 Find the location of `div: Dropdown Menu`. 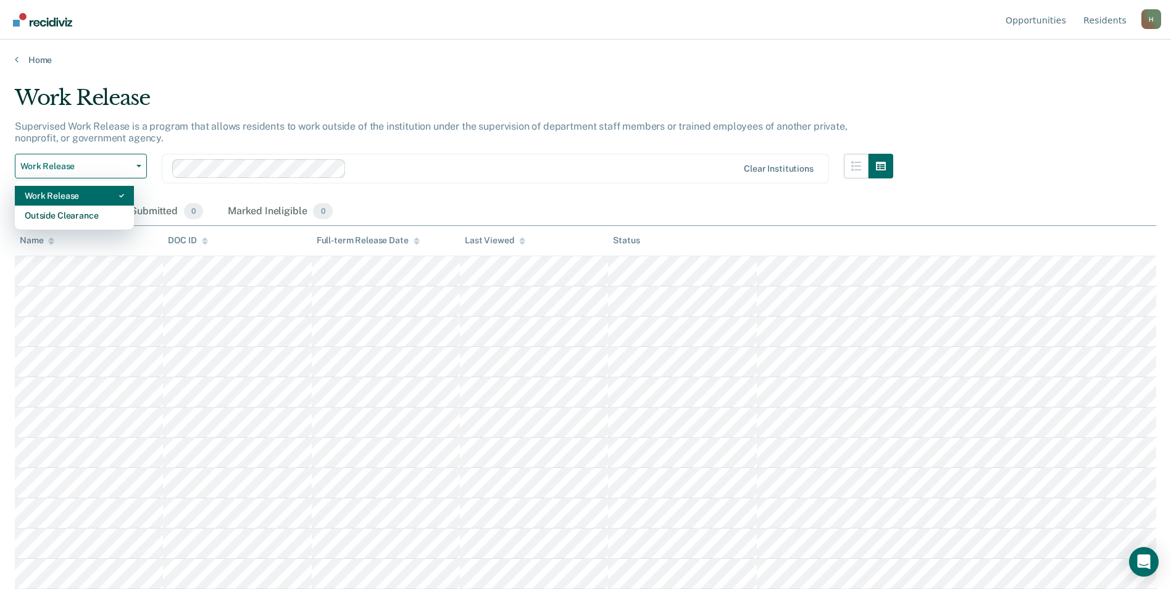

div: Dropdown Menu is located at coordinates (74, 205).